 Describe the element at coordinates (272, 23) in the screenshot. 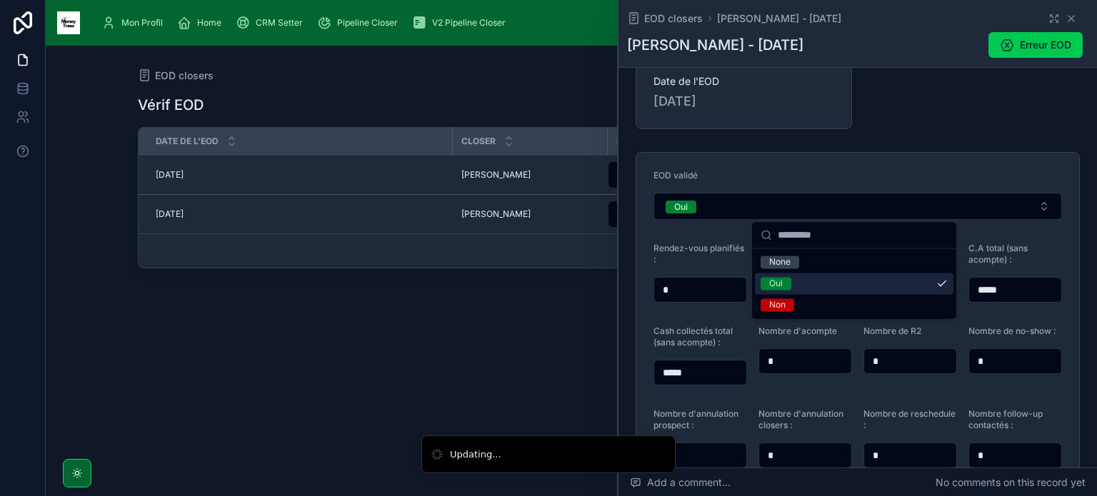

I see `a: CRM Setter` at that location.